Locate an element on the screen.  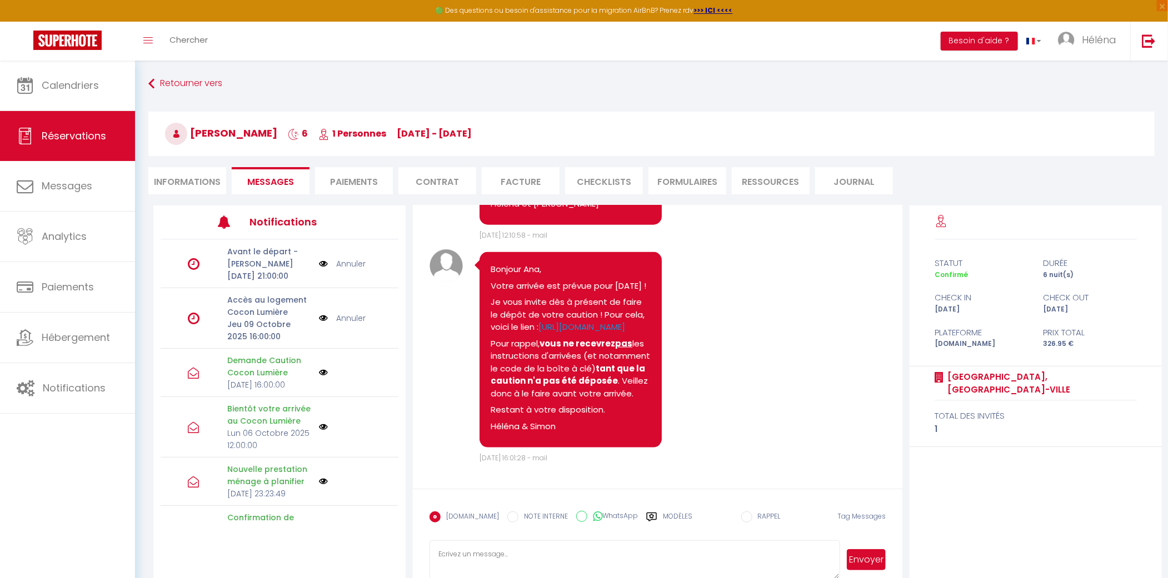
li: Informations is located at coordinates (187, 181).